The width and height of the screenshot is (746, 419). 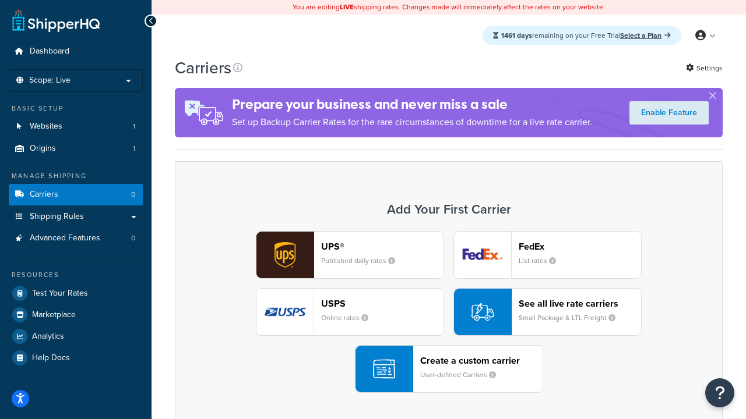 I want to click on li: Origins, so click(x=76, y=149).